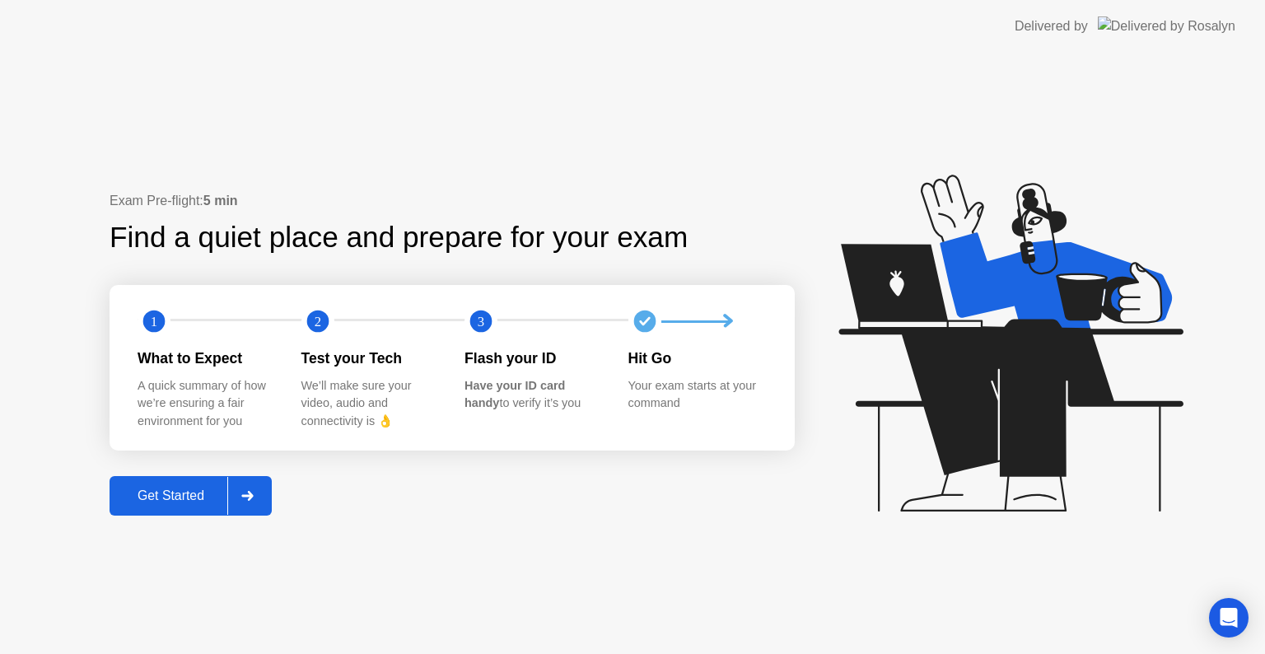  What do you see at coordinates (317, 321) in the screenshot?
I see `text: 2` at bounding box center [317, 321].